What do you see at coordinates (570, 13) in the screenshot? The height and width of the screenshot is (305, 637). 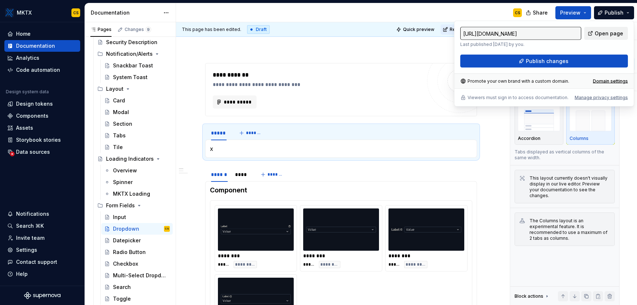 I see `span: Preview` at bounding box center [570, 13].